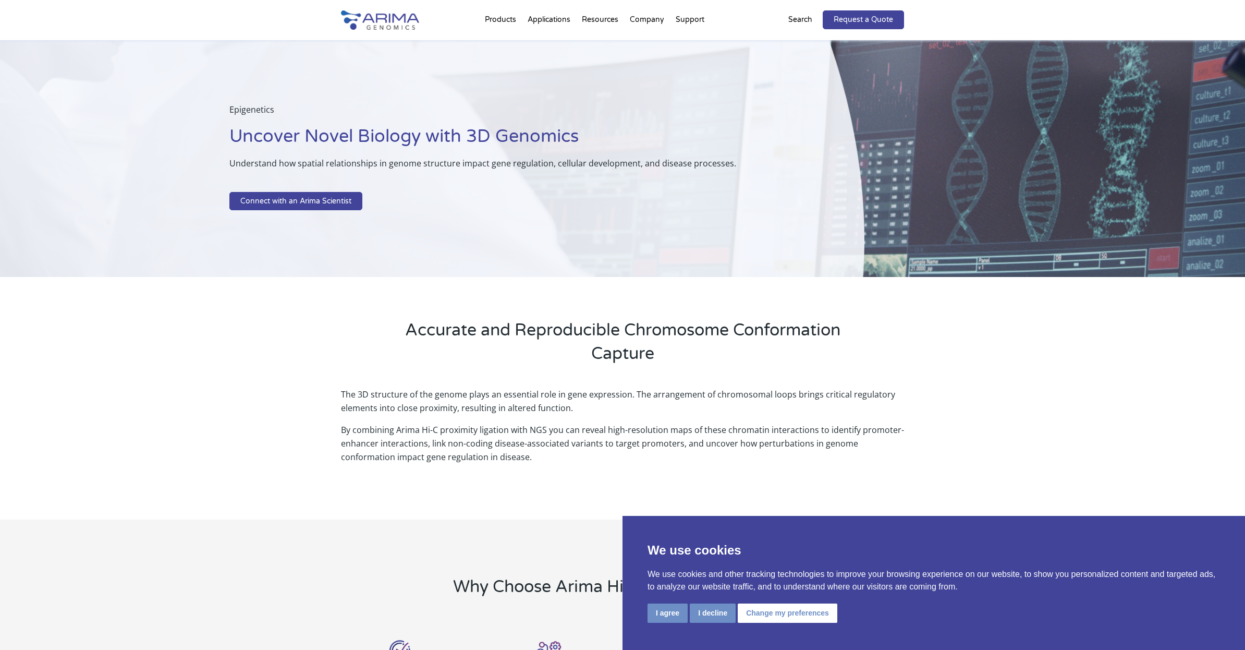 Image resolution: width=1245 pixels, height=650 pixels. Describe the element at coordinates (521, 114) in the screenshot. I see `p: Epigenetics` at that location.